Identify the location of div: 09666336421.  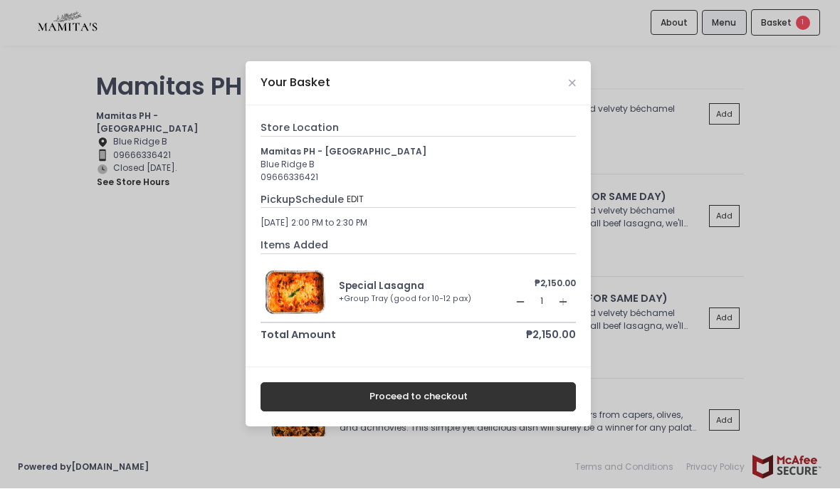
(418, 178).